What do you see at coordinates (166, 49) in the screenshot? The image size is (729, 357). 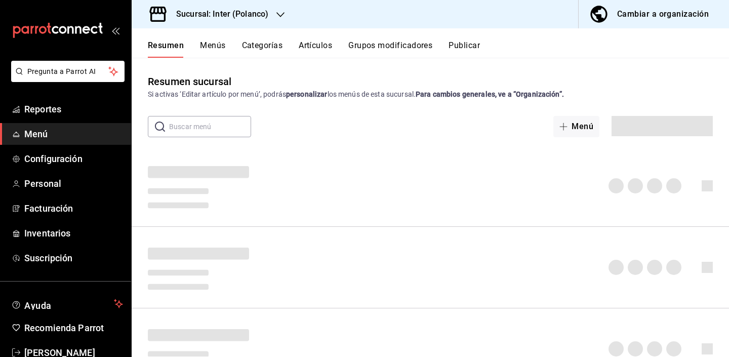 I see `button: Resumen` at bounding box center [166, 49].